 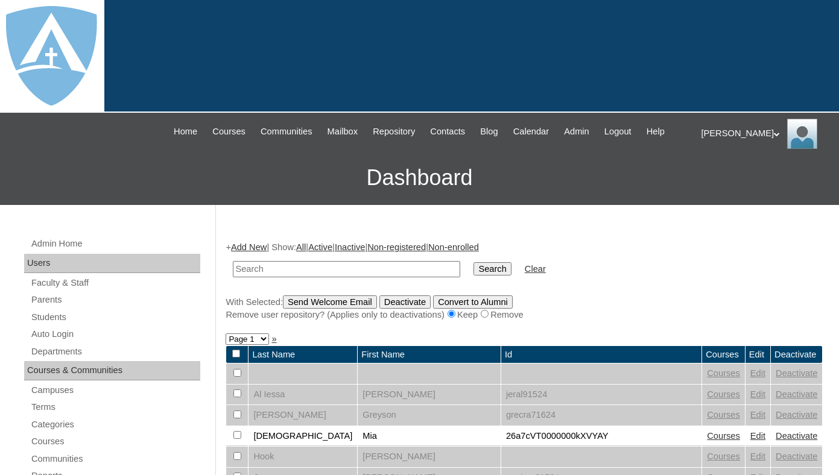 I want to click on img: logo-white.png, so click(x=51, y=56).